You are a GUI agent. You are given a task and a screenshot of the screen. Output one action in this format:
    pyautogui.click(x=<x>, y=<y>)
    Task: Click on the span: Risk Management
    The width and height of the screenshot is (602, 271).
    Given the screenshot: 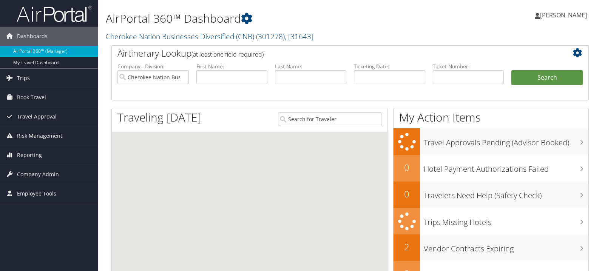 What is the action you would take?
    pyautogui.click(x=40, y=136)
    